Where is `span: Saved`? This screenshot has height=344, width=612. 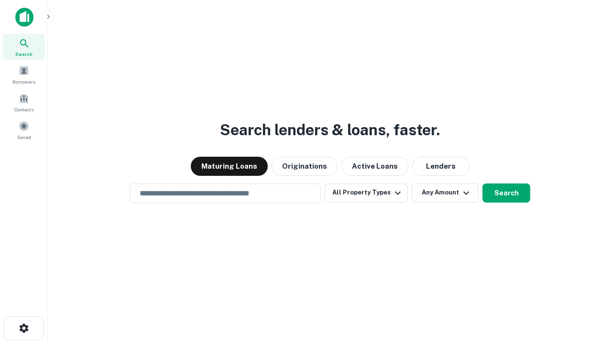
span: Saved is located at coordinates (24, 137).